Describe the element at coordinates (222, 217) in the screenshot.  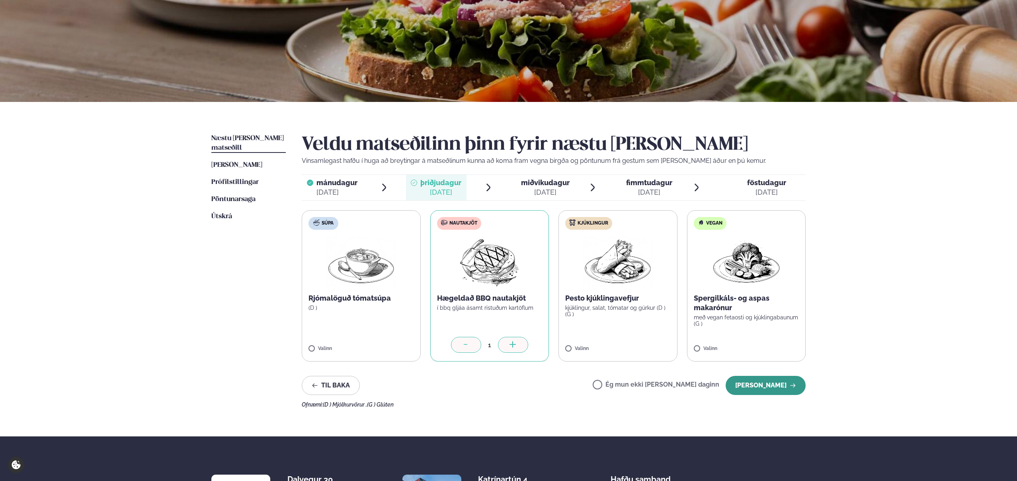
I see `a: Útskrá` at that location.